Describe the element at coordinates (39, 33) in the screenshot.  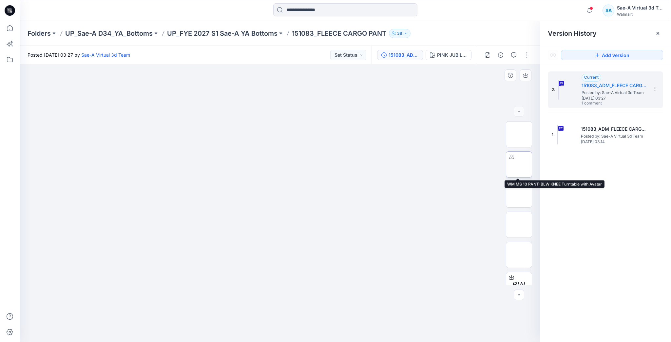
I see `p: Folders` at that location.